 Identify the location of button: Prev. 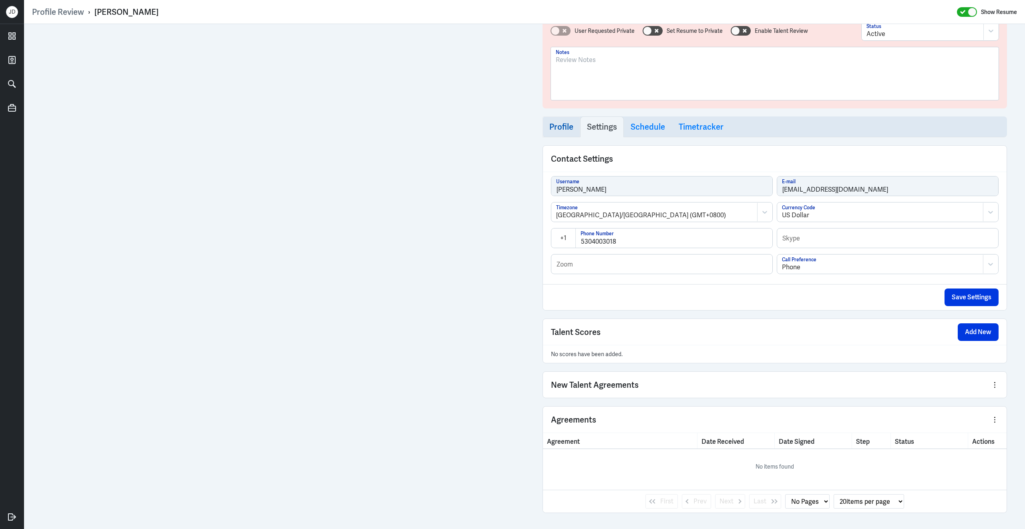
(696, 502).